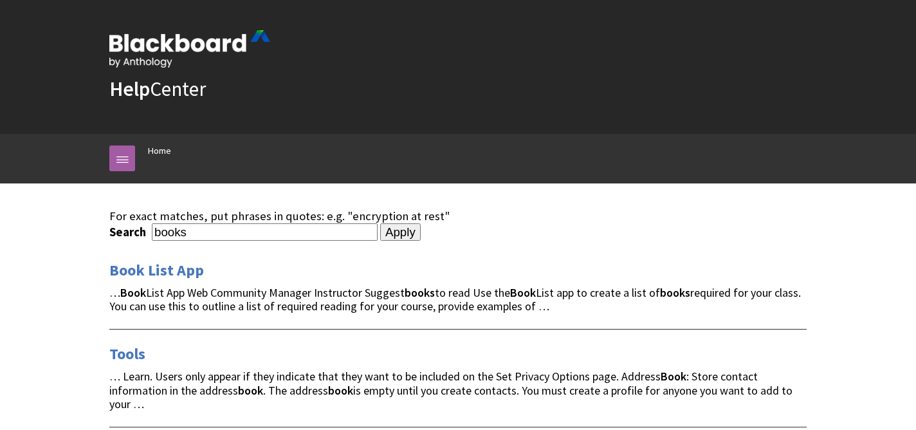 The height and width of the screenshot is (430, 916). Describe the element at coordinates (158, 89) in the screenshot. I see `a: HelpCenter` at that location.